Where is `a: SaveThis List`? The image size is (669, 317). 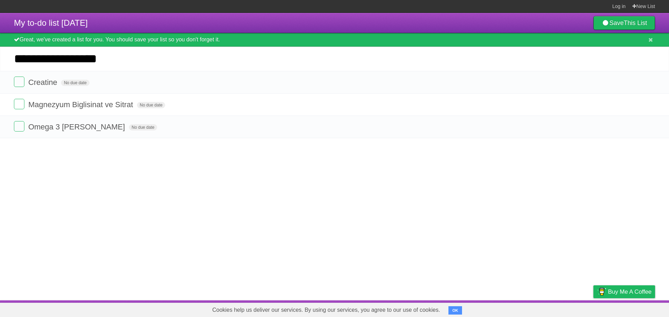 a: SaveThis List is located at coordinates (624, 23).